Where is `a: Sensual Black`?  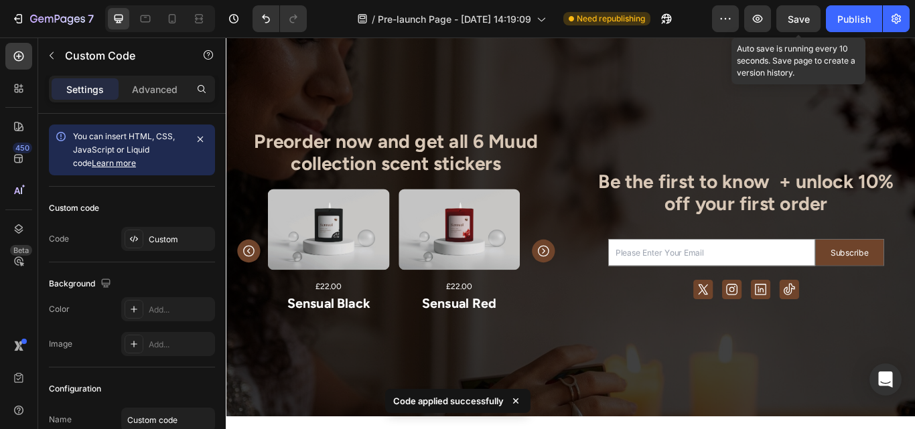
a: Sensual Black is located at coordinates (119, 224).